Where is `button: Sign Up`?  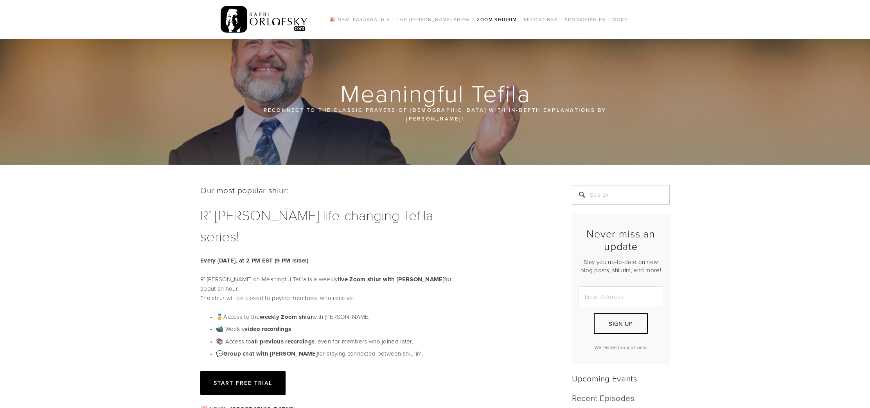
button: Sign Up is located at coordinates (621, 323).